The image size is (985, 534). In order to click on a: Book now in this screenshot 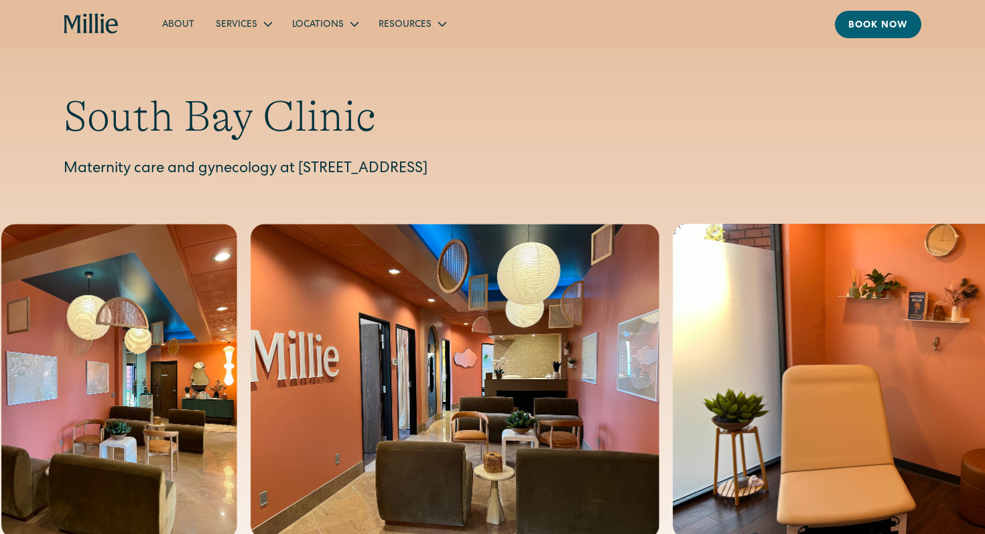, I will do `click(878, 24)`.